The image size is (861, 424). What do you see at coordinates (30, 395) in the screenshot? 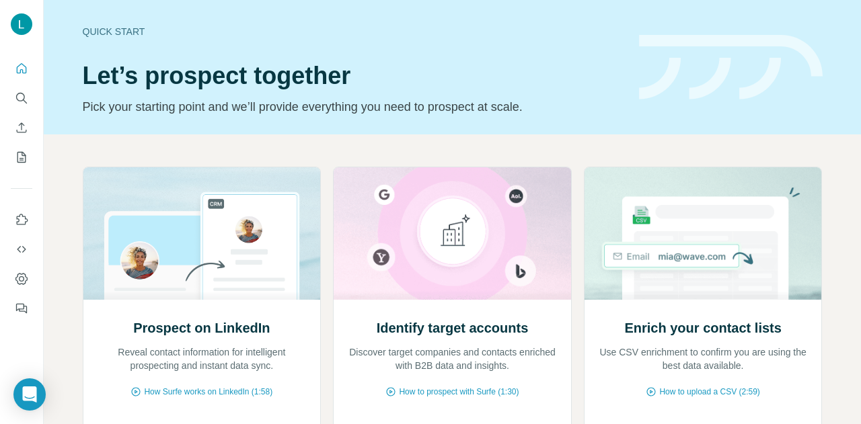
I see `div: Open Intercom Messenger` at bounding box center [30, 395].